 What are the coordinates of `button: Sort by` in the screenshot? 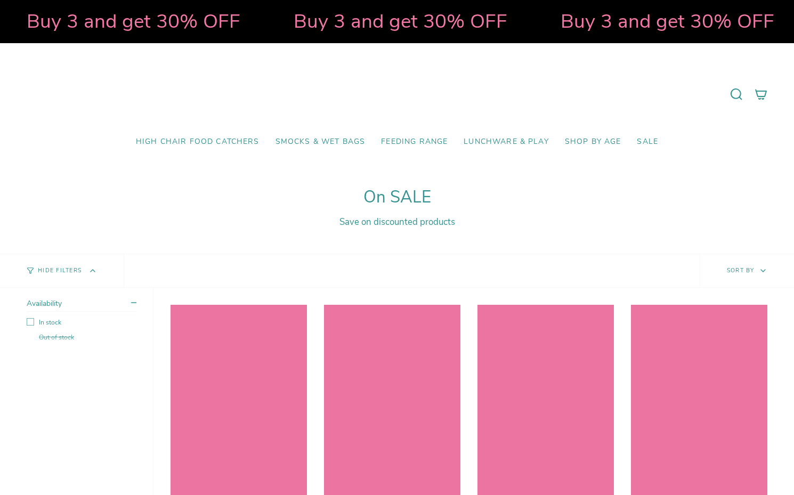 It's located at (747, 271).